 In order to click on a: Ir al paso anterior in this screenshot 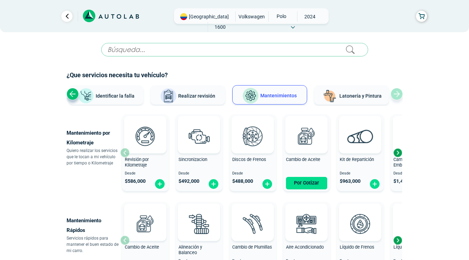, I will do `click(67, 16)`.